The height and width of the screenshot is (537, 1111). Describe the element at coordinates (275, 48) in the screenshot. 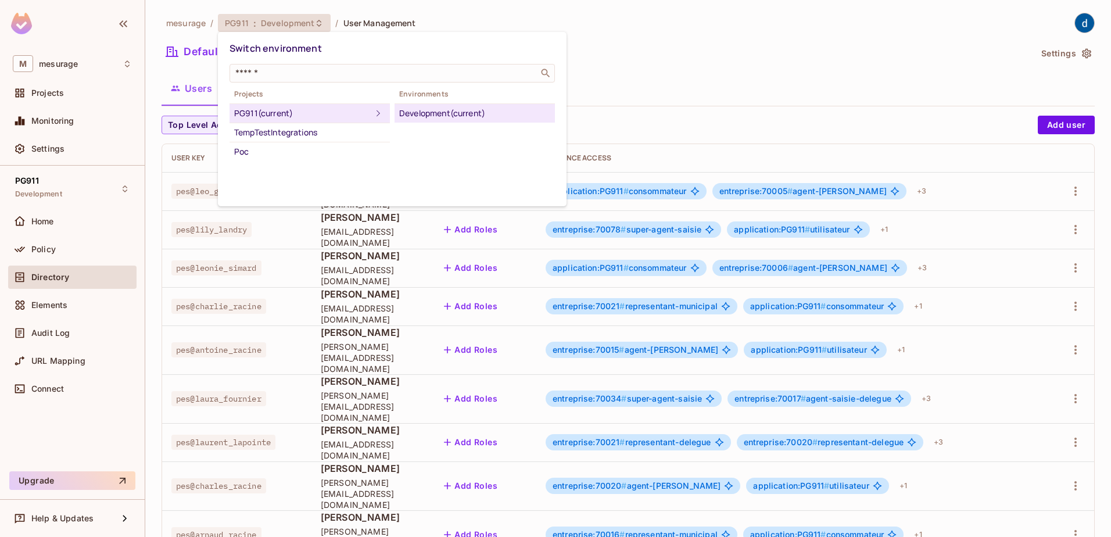

I see `span: Switch environment` at that location.